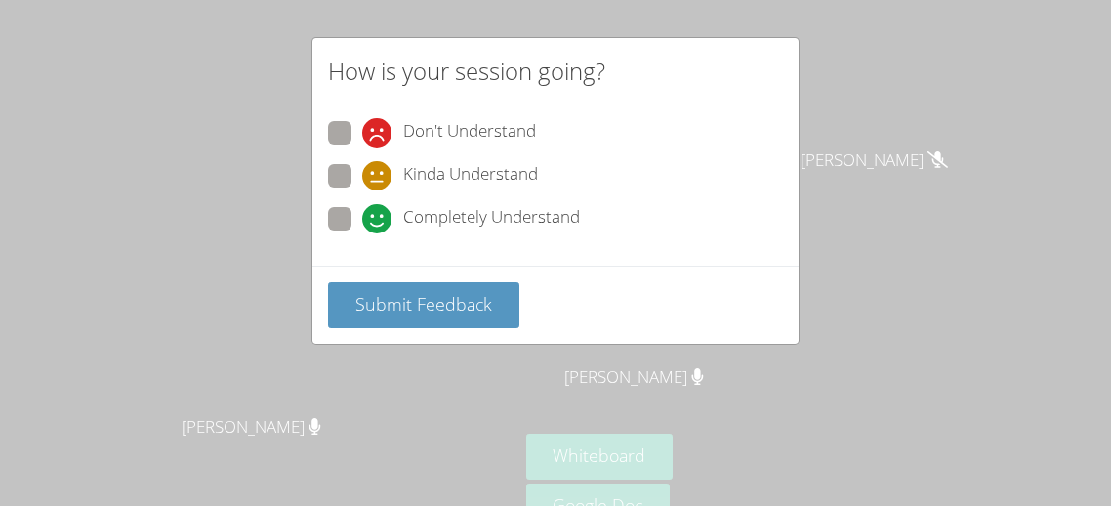  Describe the element at coordinates (471, 176) in the screenshot. I see `span: Kinda Understand` at that location.